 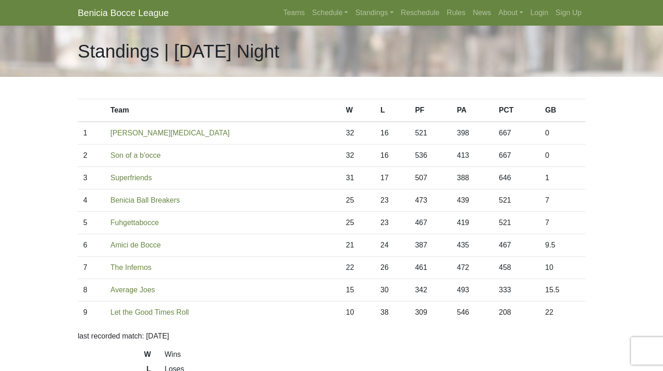 What do you see at coordinates (430, 290) in the screenshot?
I see `td: 342` at bounding box center [430, 290].